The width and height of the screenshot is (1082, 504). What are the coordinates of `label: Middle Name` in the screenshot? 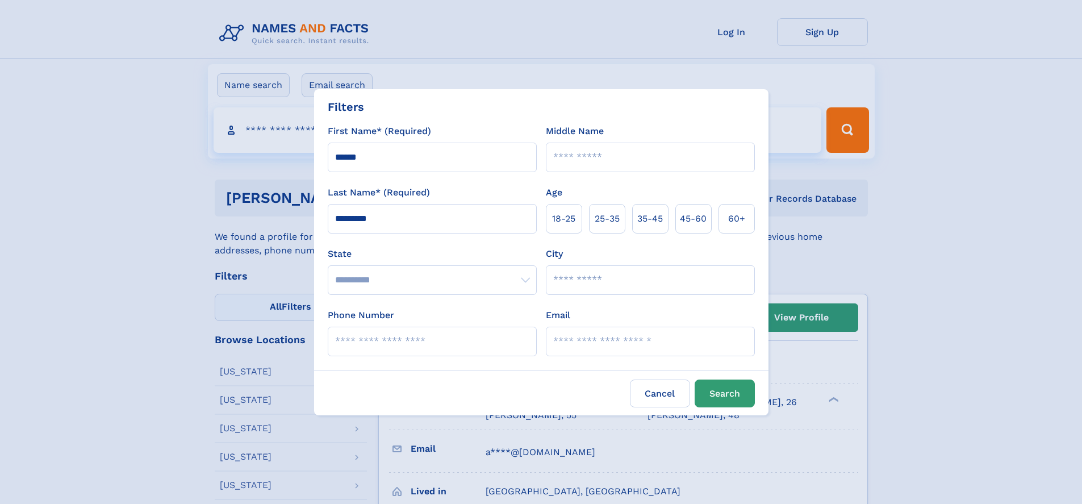 It's located at (575, 131).